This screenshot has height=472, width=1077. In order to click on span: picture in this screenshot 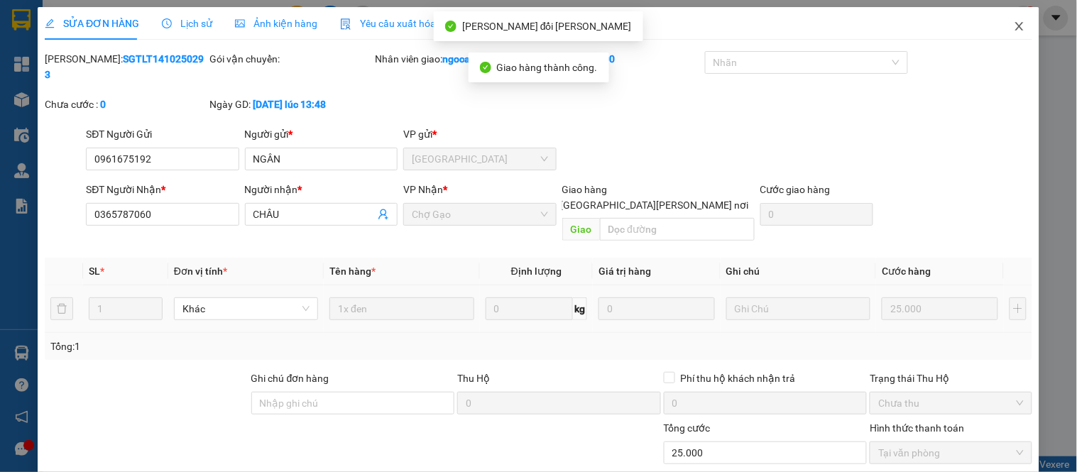, I will do `click(240, 23)`.